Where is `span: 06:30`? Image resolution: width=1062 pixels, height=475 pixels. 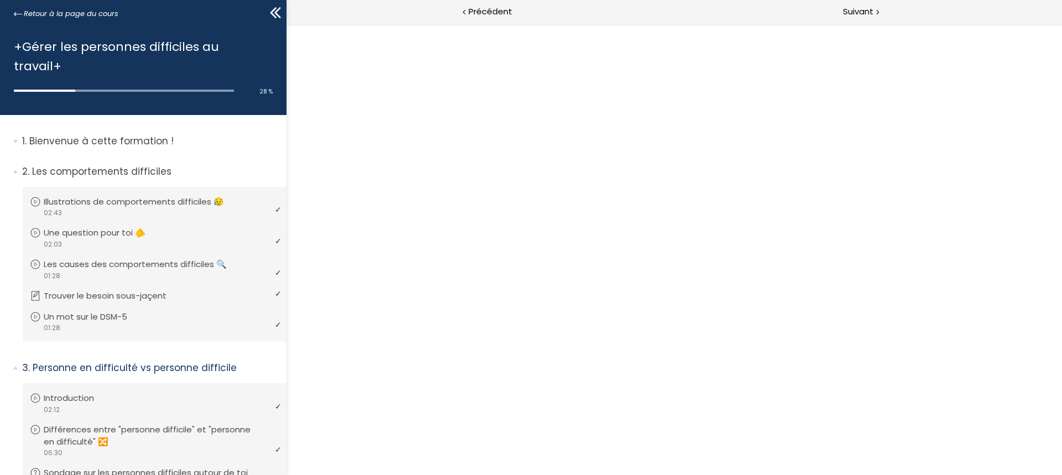 span: 06:30 is located at coordinates (53, 453).